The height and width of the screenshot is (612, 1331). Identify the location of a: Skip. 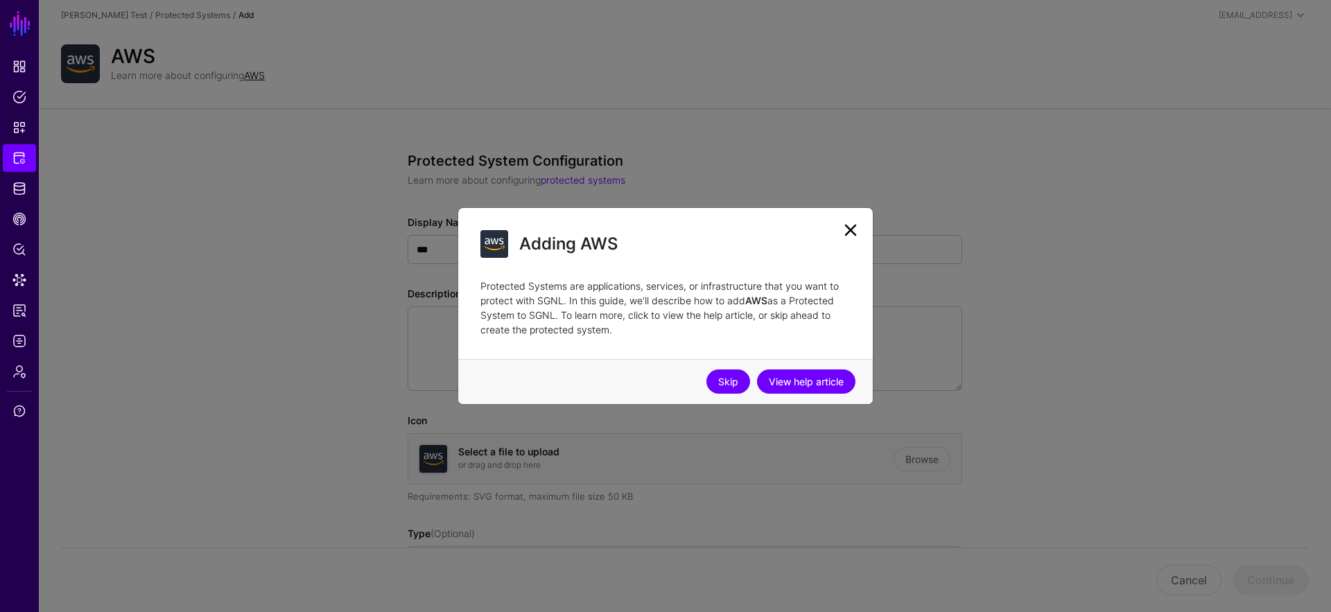
(728, 381).